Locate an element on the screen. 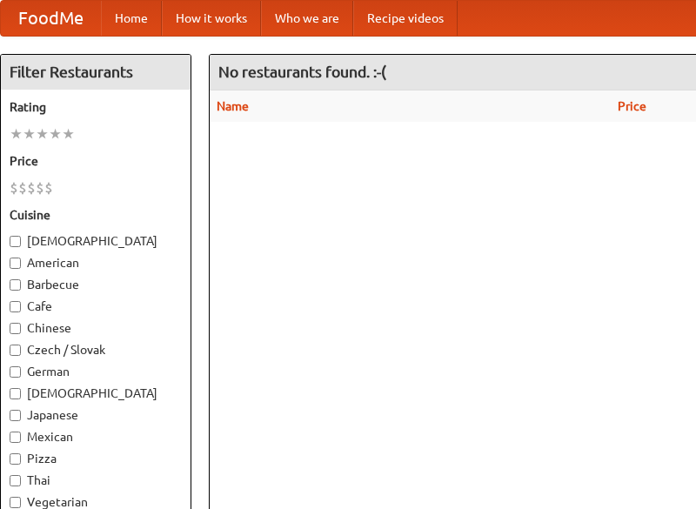  label: Pizza is located at coordinates (96, 459).